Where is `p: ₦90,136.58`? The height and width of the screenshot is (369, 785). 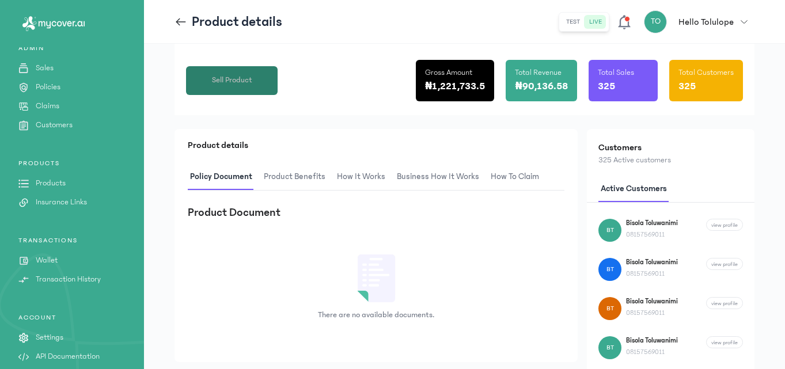 p: ₦90,136.58 is located at coordinates (541, 86).